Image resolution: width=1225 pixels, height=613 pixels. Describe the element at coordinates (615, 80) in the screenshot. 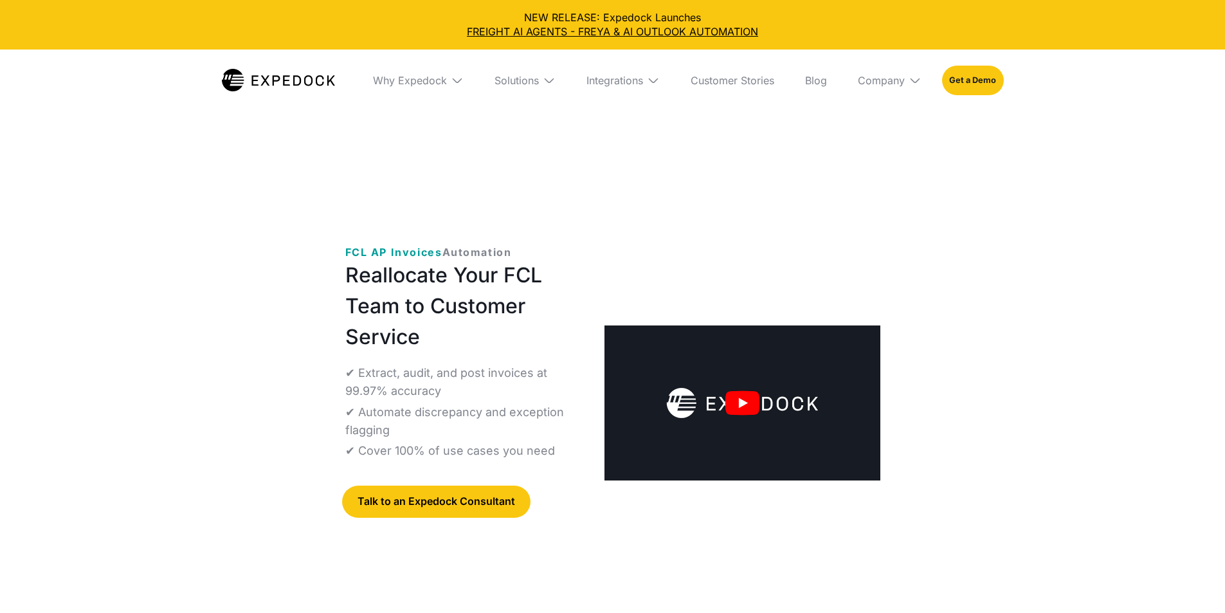

I see `div: Integrations` at that location.